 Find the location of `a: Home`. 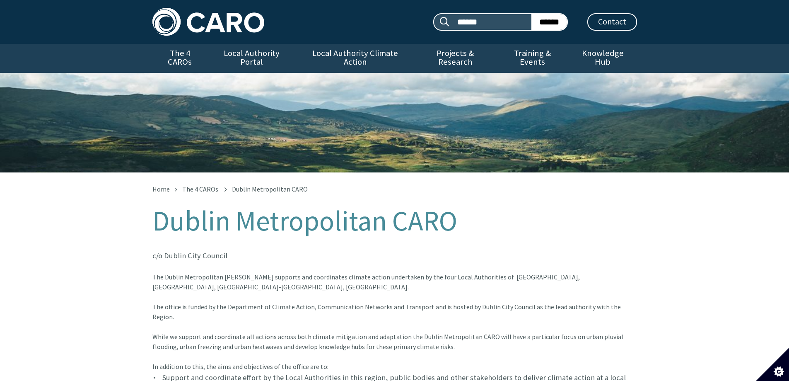

a: Home is located at coordinates (161, 189).